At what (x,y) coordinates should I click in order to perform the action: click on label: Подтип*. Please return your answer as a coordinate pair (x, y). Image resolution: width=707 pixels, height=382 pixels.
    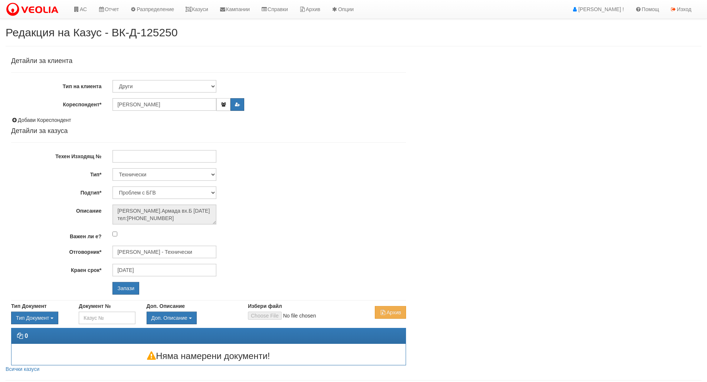
    Looking at the image, I should click on (56, 191).